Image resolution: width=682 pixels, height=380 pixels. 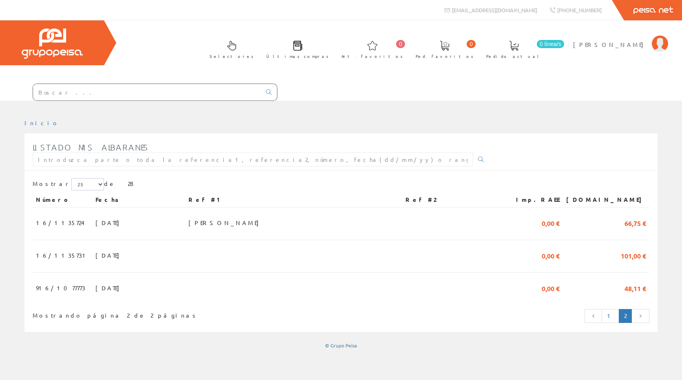 What do you see at coordinates (139, 200) in the screenshot?
I see `th: Fecha` at bounding box center [139, 200].